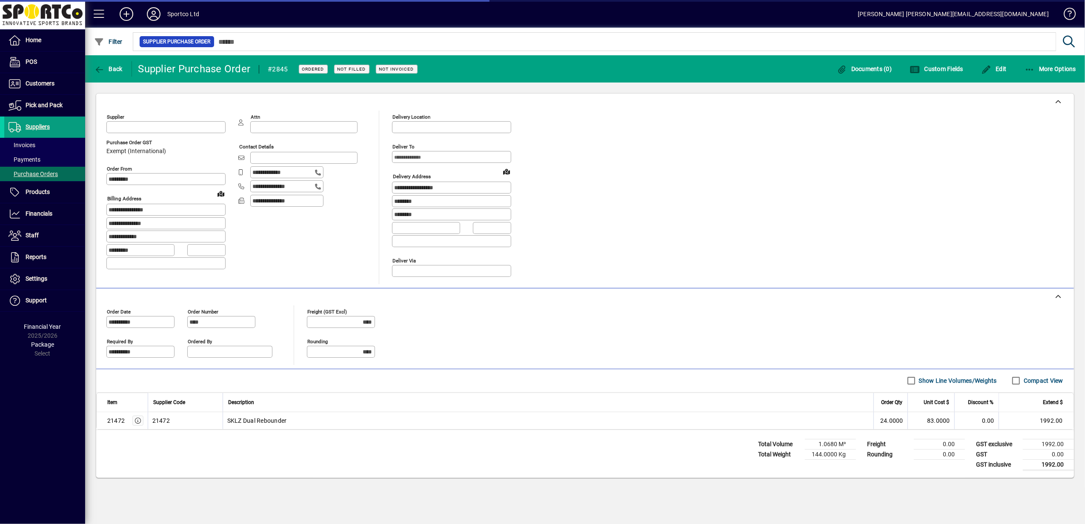 This screenshot has height=524, width=1085. What do you see at coordinates (779, 444) in the screenshot?
I see `td: Total Volume` at bounding box center [779, 444].